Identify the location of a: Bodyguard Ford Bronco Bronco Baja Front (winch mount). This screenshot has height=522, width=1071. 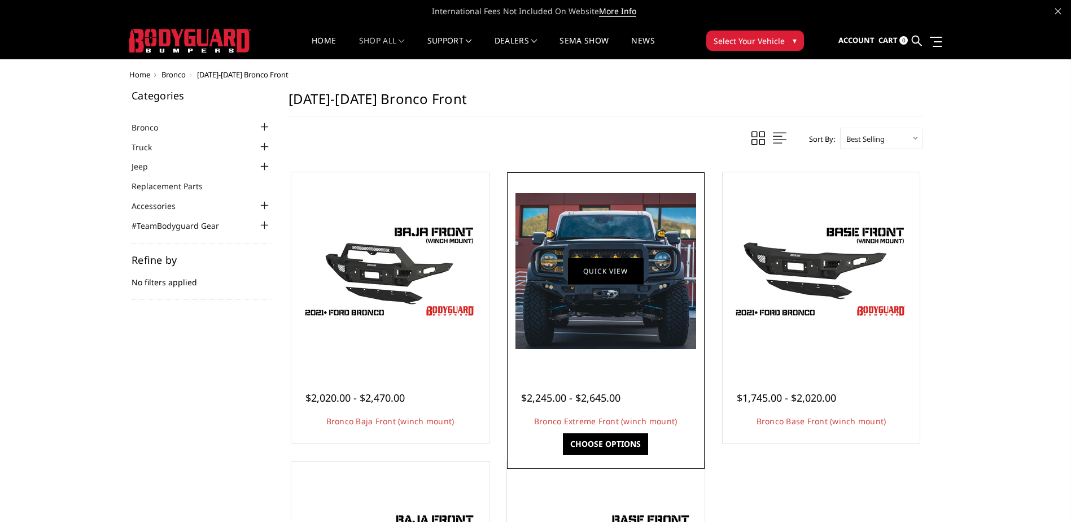
(390, 271).